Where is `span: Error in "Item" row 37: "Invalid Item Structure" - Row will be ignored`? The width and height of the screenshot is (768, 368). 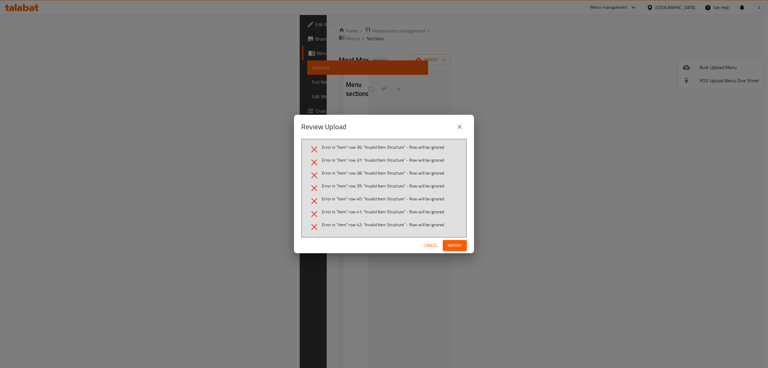
span: Error in "Item" row 37: "Invalid Item Structure" - Row will be ignored is located at coordinates (383, 160).